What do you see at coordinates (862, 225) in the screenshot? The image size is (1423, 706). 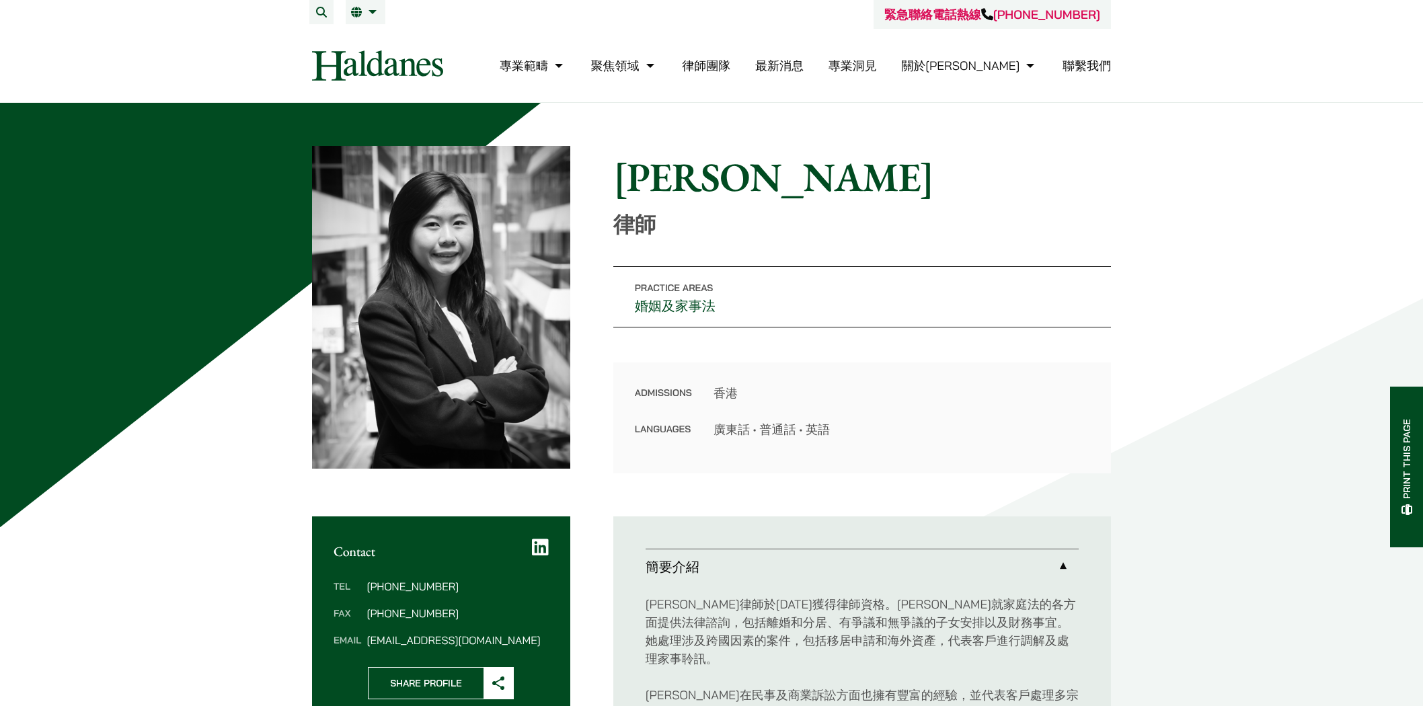 I see `p: 律師` at bounding box center [862, 225].